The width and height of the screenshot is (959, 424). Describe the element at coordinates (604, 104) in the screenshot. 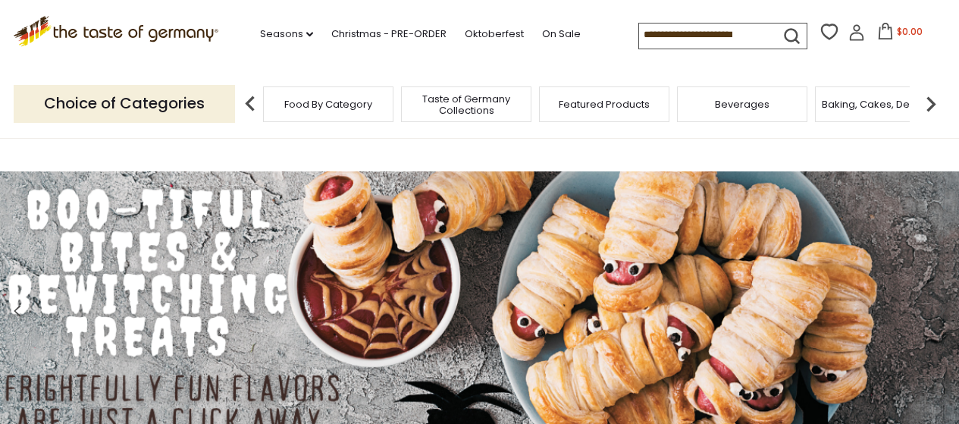

I see `span: Featured Products` at that location.